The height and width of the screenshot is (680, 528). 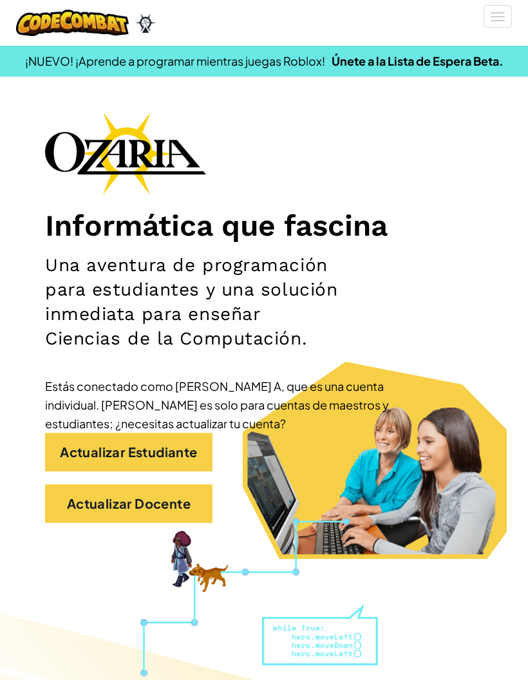 What do you see at coordinates (72, 23) in the screenshot?
I see `img: CodeCombat logo` at bounding box center [72, 23].